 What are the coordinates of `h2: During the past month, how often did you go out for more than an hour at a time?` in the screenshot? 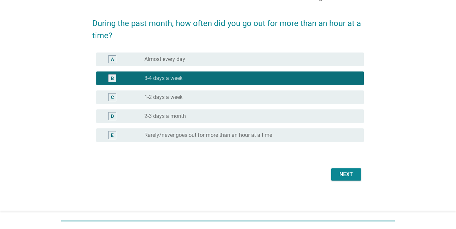 It's located at (228, 26).